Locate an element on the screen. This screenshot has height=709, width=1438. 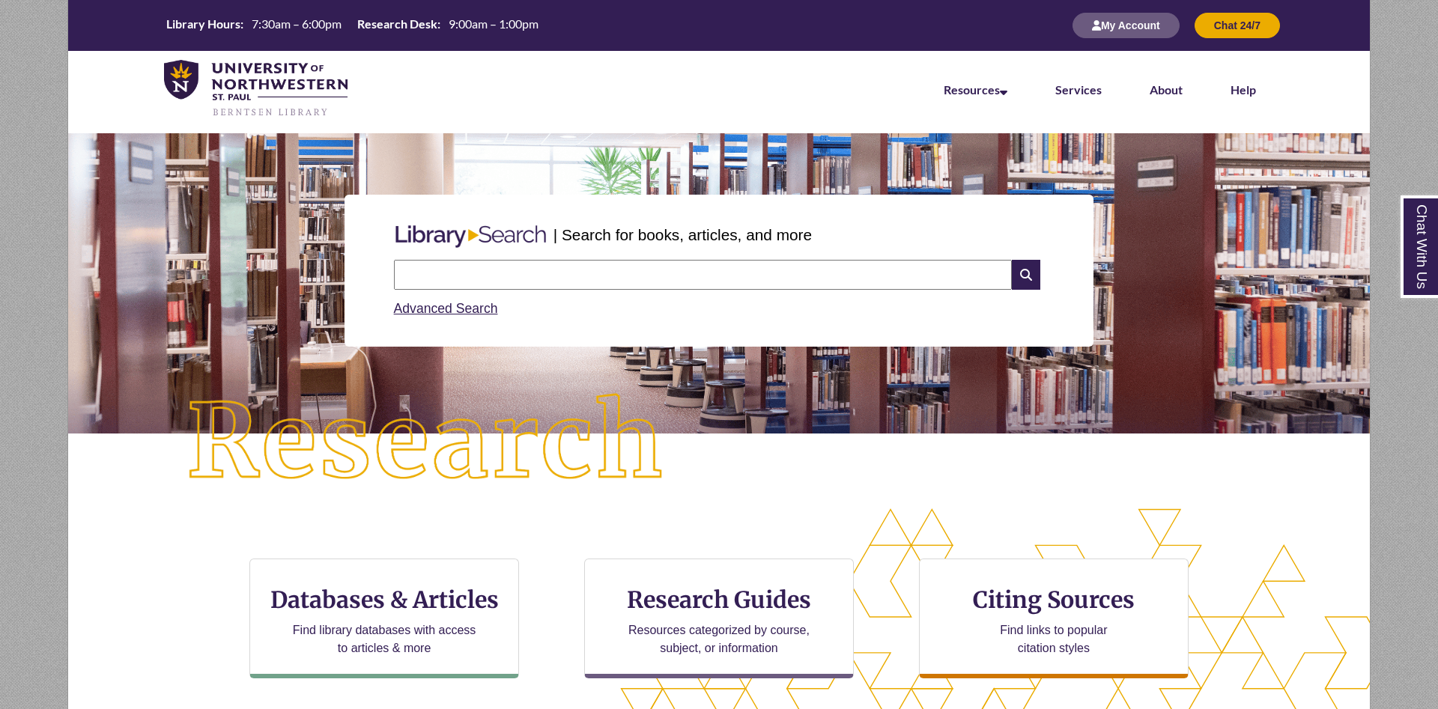
img: Research is located at coordinates (426, 443).